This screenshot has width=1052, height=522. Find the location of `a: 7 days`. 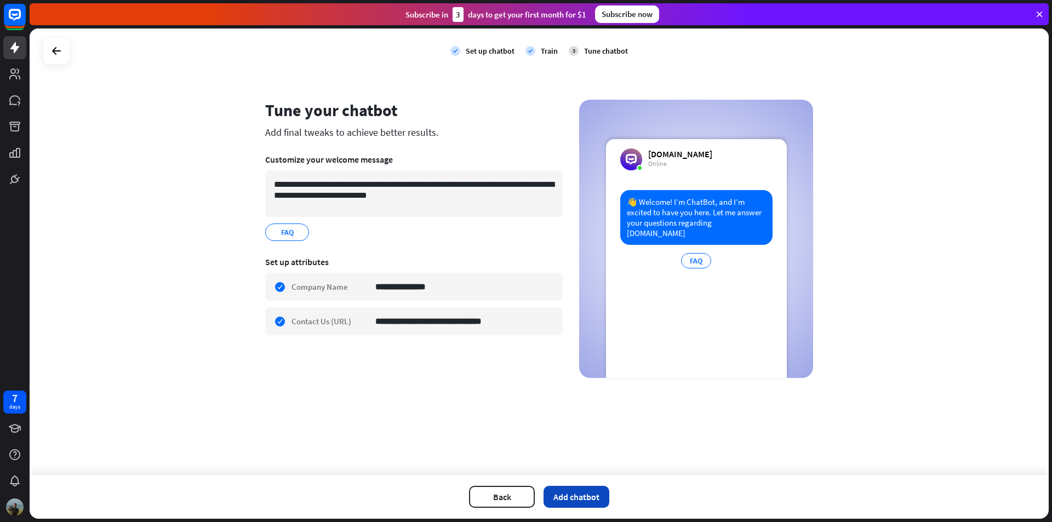

a: 7 days is located at coordinates (15, 402).